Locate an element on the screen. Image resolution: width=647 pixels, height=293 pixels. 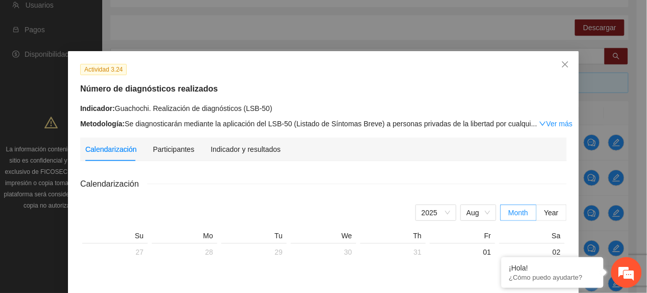
span: down is located at coordinates (543, 124).